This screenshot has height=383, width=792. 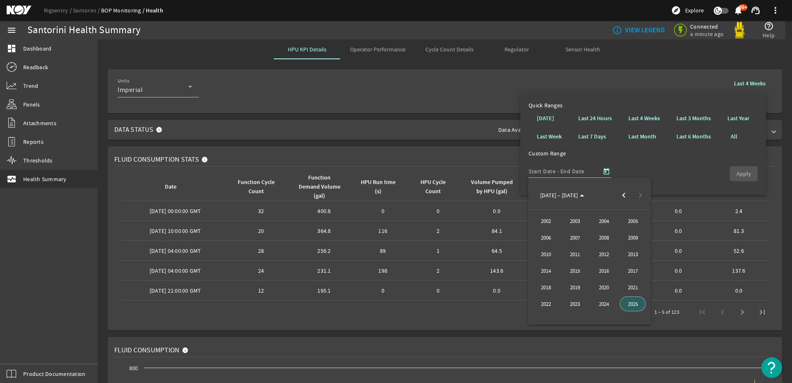 What do you see at coordinates (633, 304) in the screenshot?
I see `span: 2025` at bounding box center [633, 304].